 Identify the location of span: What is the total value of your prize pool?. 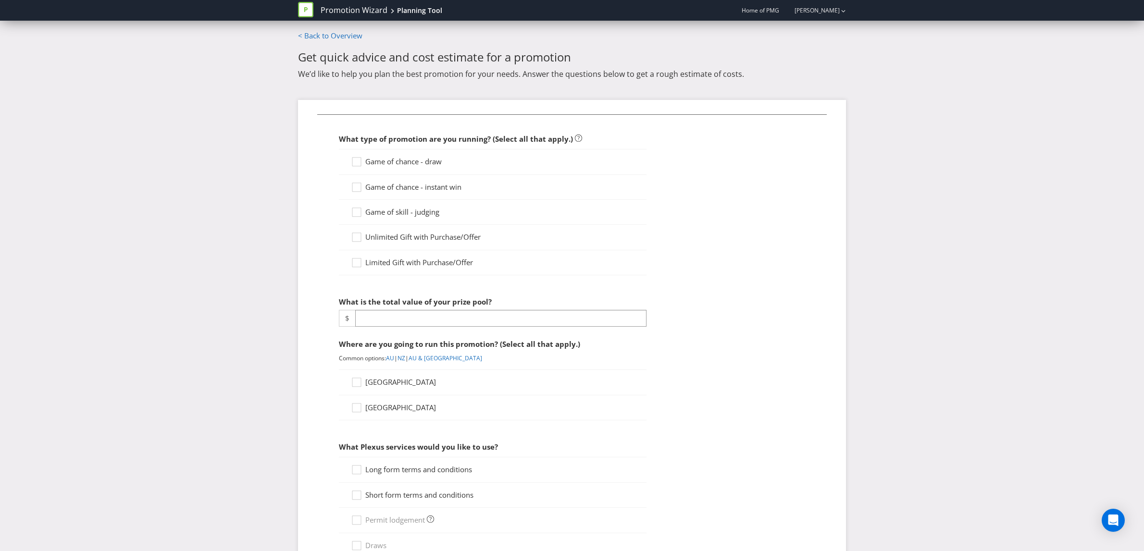
(415, 302).